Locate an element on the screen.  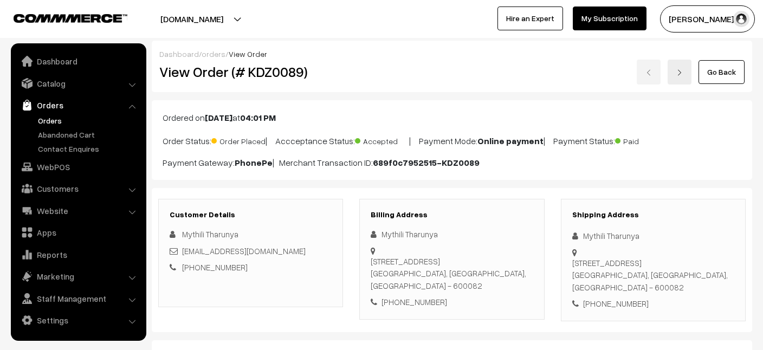
a: COMMMERCE is located at coordinates (61, 17).